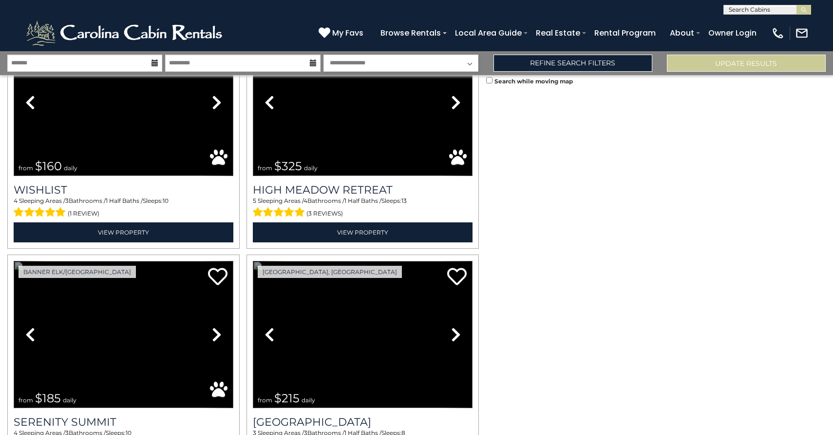 Image resolution: width=833 pixels, height=435 pixels. Describe the element at coordinates (747, 63) in the screenshot. I see `button: Update Results` at that location.